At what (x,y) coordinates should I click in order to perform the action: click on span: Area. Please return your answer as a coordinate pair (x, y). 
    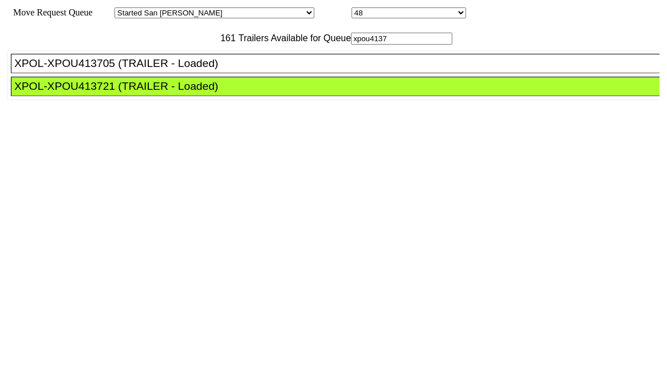
    Looking at the image, I should click on (103, 12).